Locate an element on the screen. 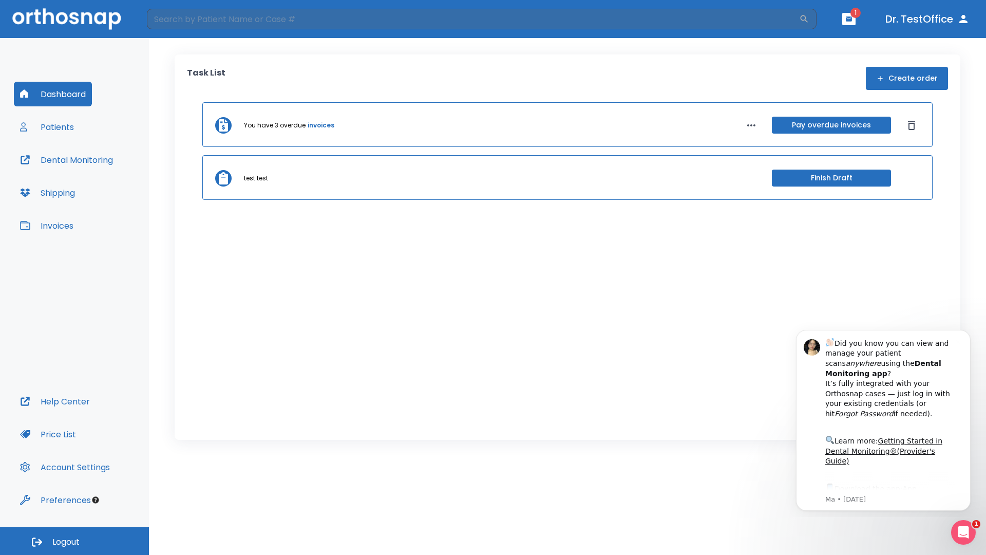 The width and height of the screenshot is (986, 555). div: message notification from Ma, 7w ago. 👋🏻 Did you know you can view and manage your patient scans ... is located at coordinates (103, 100).